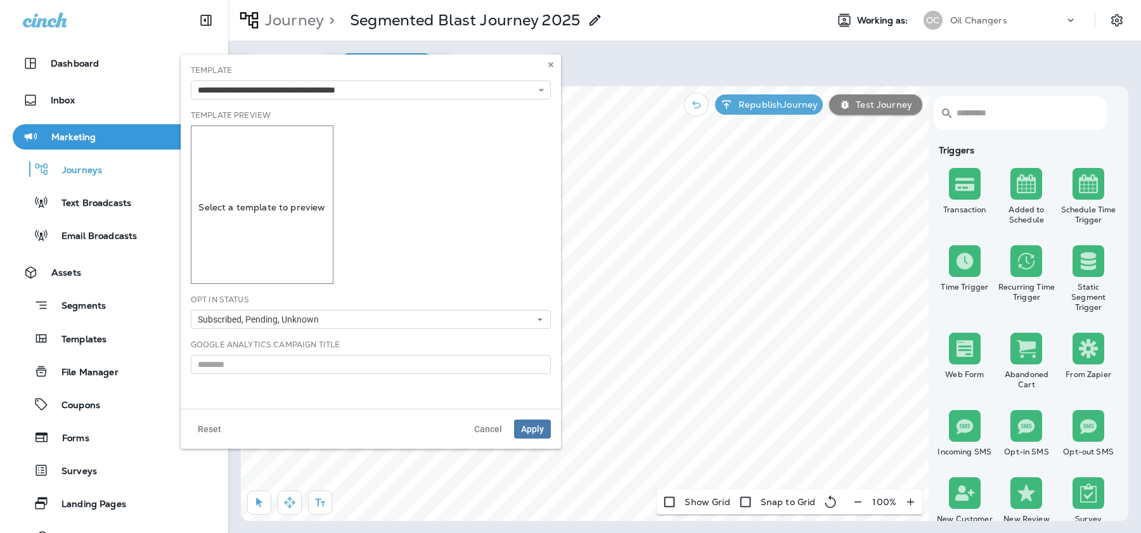 This screenshot has width=1141, height=533. Describe the element at coordinates (114, 169) in the screenshot. I see `button: Journeys` at that location.